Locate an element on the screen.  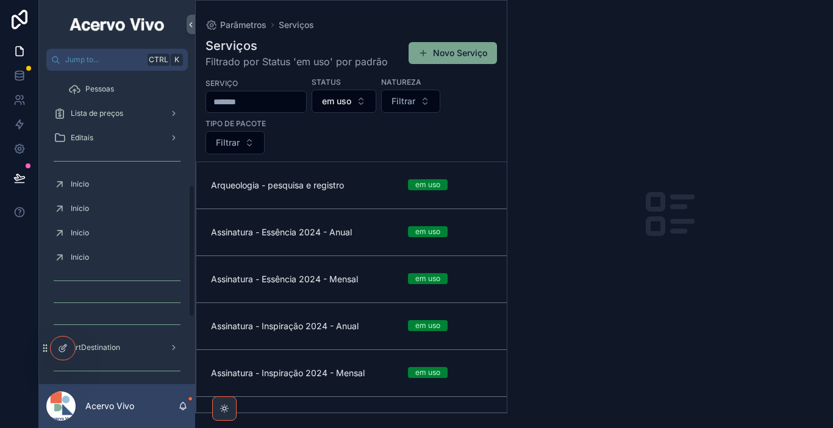
a: Pessoas is located at coordinates (124, 89).